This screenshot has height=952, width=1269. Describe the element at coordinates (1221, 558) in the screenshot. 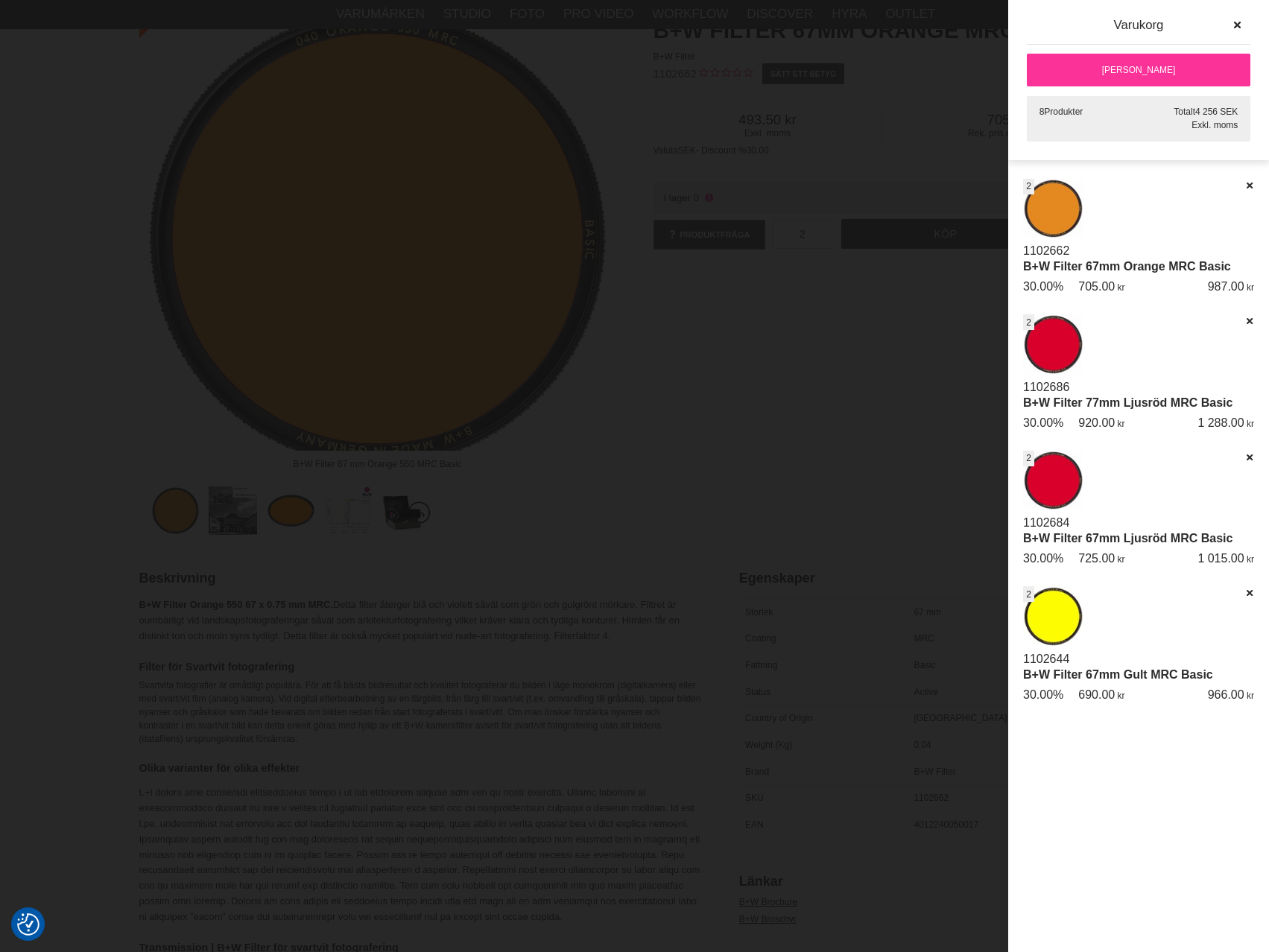

I see `span: 1 015.00` at that location.